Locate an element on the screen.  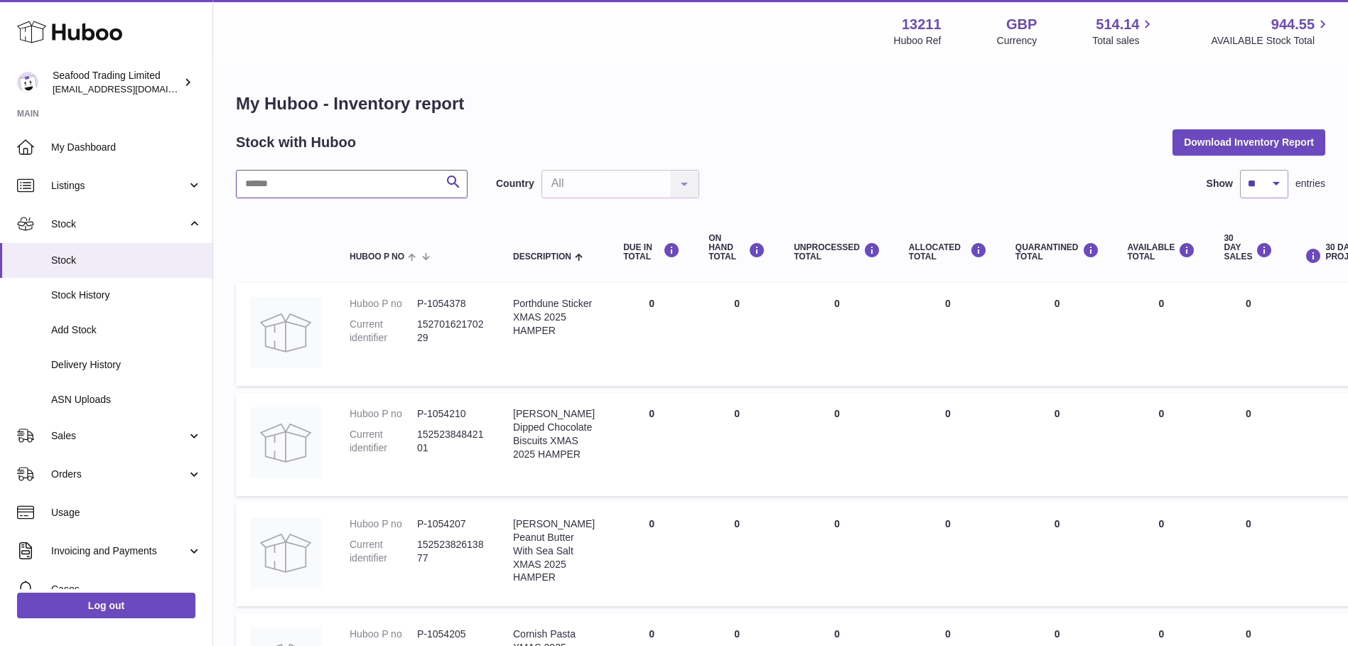
label: Show is located at coordinates (1220, 183).